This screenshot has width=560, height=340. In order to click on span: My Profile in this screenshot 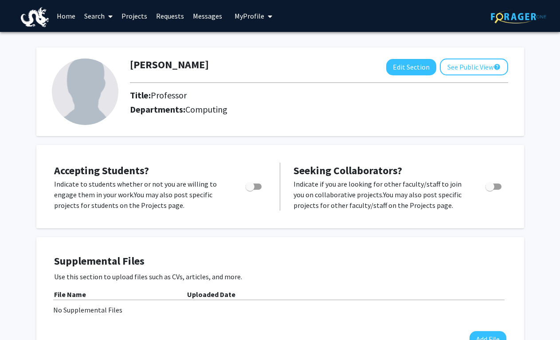, I will do `click(249, 16)`.